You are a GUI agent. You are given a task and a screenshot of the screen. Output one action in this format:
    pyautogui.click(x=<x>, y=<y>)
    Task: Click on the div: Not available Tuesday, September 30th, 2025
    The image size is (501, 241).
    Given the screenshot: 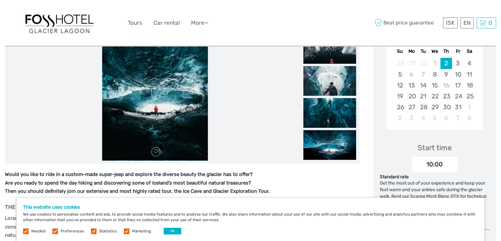 What is the action you would take?
    pyautogui.click(x=423, y=63)
    